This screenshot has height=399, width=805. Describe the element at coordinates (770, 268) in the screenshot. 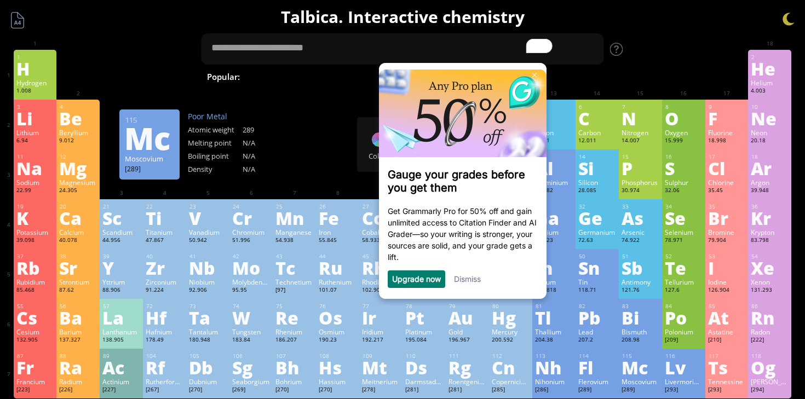

I see `div: Xe` at that location.